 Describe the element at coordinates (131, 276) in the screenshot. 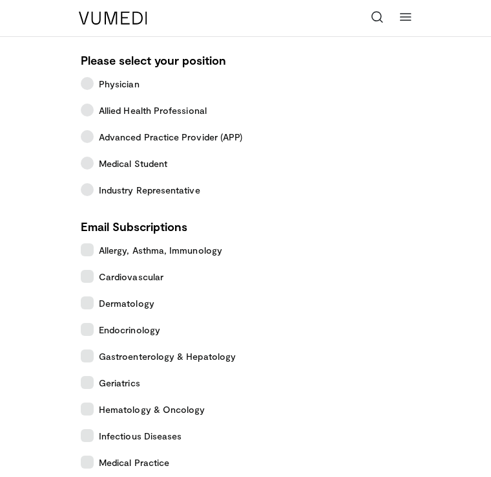

I see `span: Cardiovascular` at that location.